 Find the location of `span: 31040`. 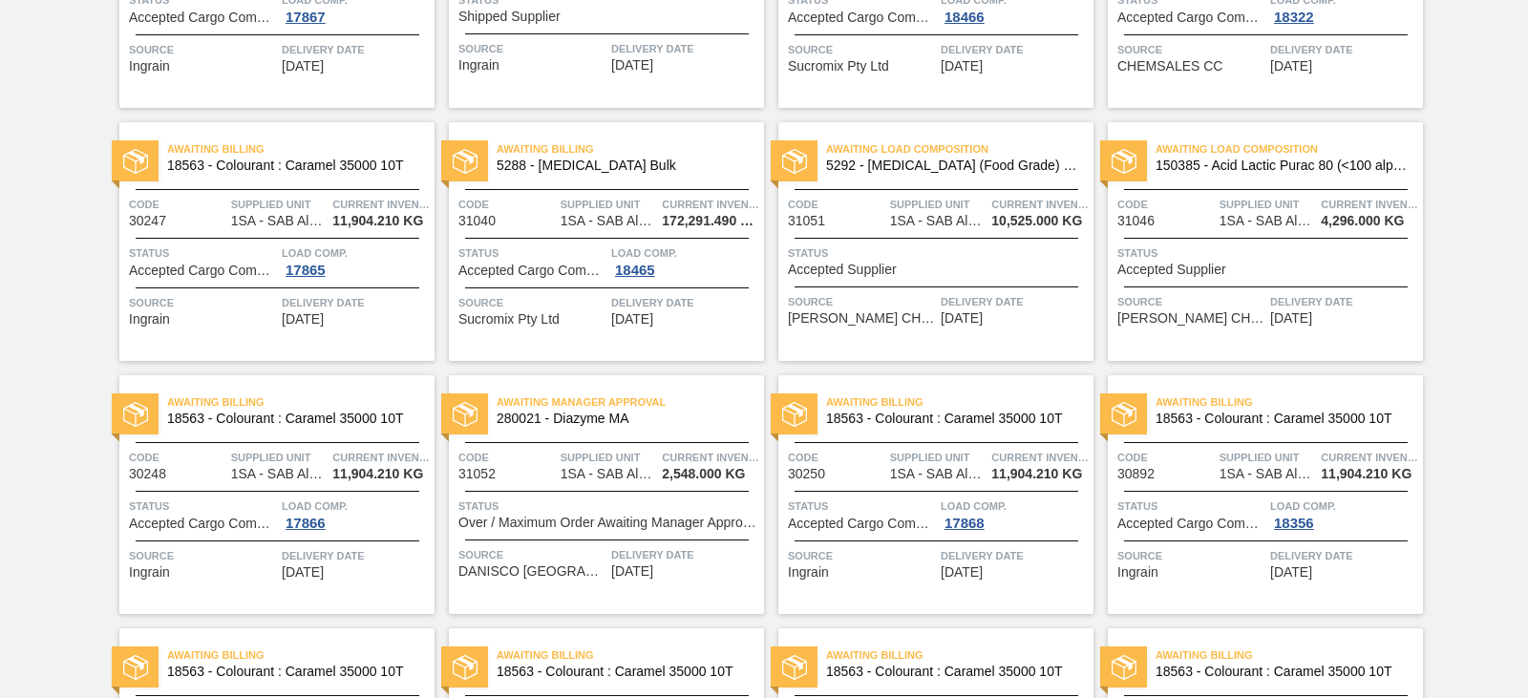

span: 31040 is located at coordinates (477, 221).